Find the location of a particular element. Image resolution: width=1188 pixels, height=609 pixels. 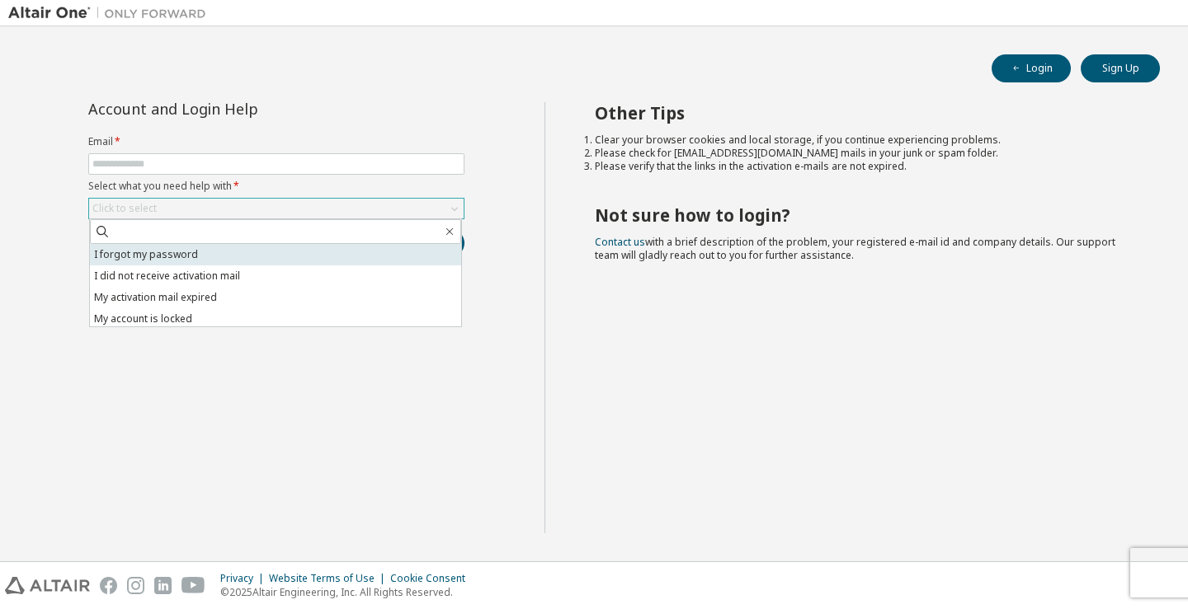

img: linkedin.svg is located at coordinates (162, 586).